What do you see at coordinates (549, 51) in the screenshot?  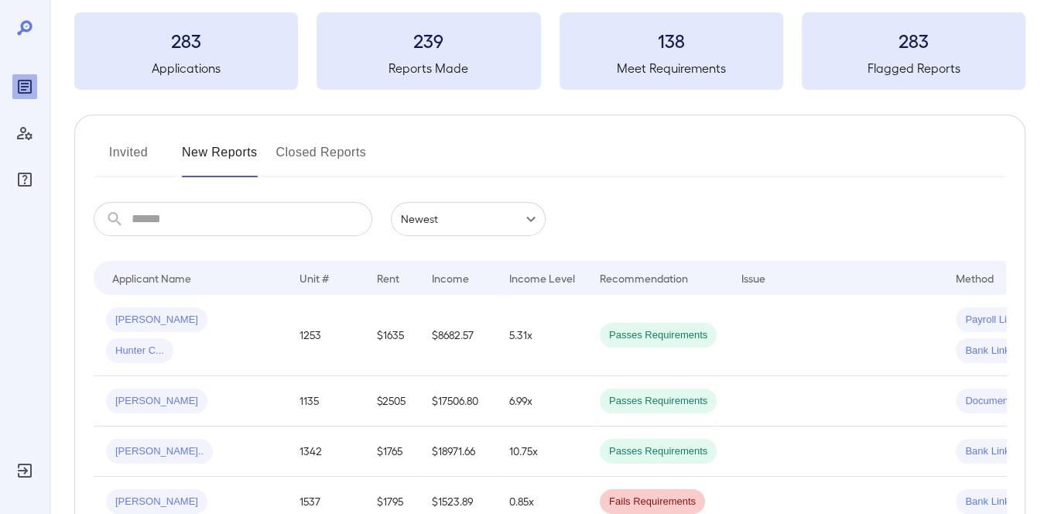 I see `summary: 283Applications239Reports Made138Meet Requirements283Flagged Reports` at bounding box center [549, 51].